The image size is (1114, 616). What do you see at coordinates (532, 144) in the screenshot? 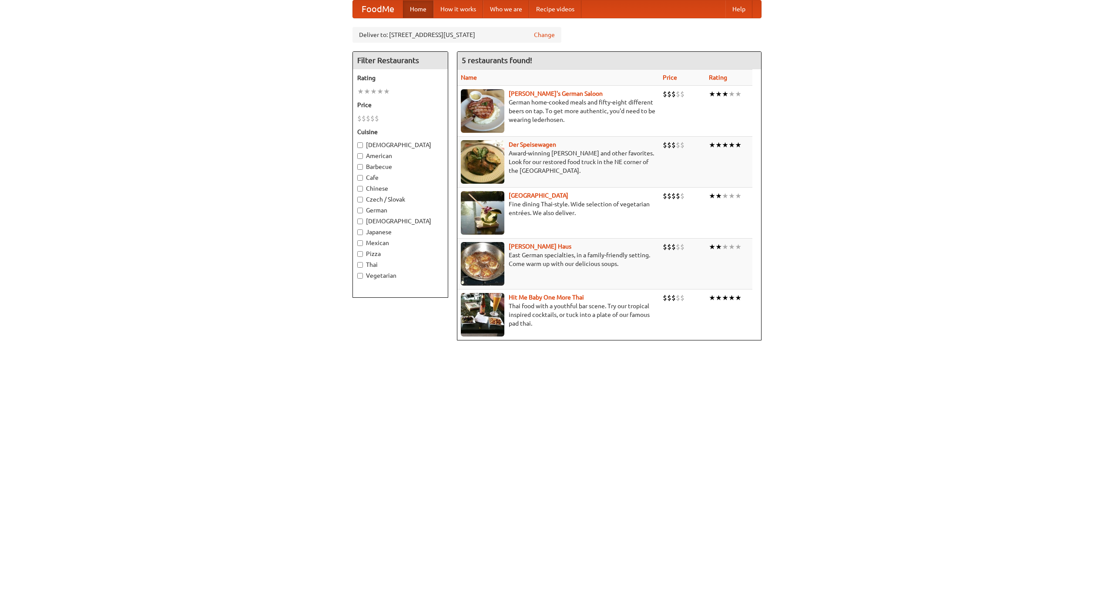
I see `a: Der Speisewagen` at bounding box center [532, 144].